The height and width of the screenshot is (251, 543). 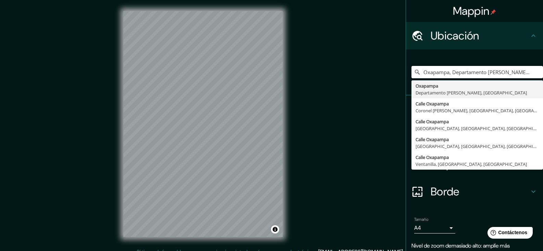 What do you see at coordinates (475, 109) in the screenshot?
I see `div: Patas` at bounding box center [475, 109].